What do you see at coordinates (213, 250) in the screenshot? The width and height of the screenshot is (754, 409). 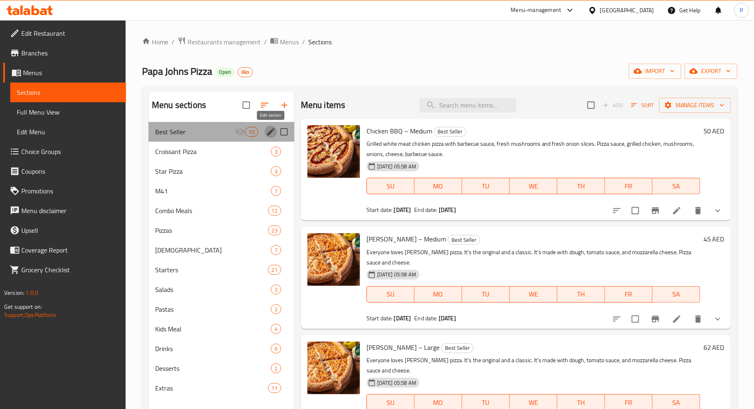 I see `div: Papadias` at bounding box center [213, 250].